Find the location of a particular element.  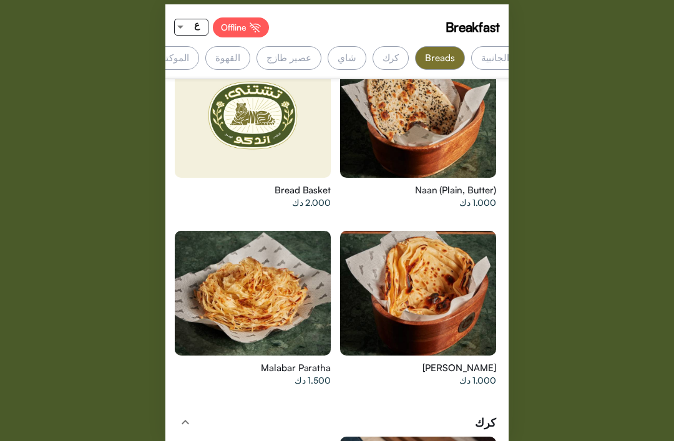

span: كرك is located at coordinates (485, 422).